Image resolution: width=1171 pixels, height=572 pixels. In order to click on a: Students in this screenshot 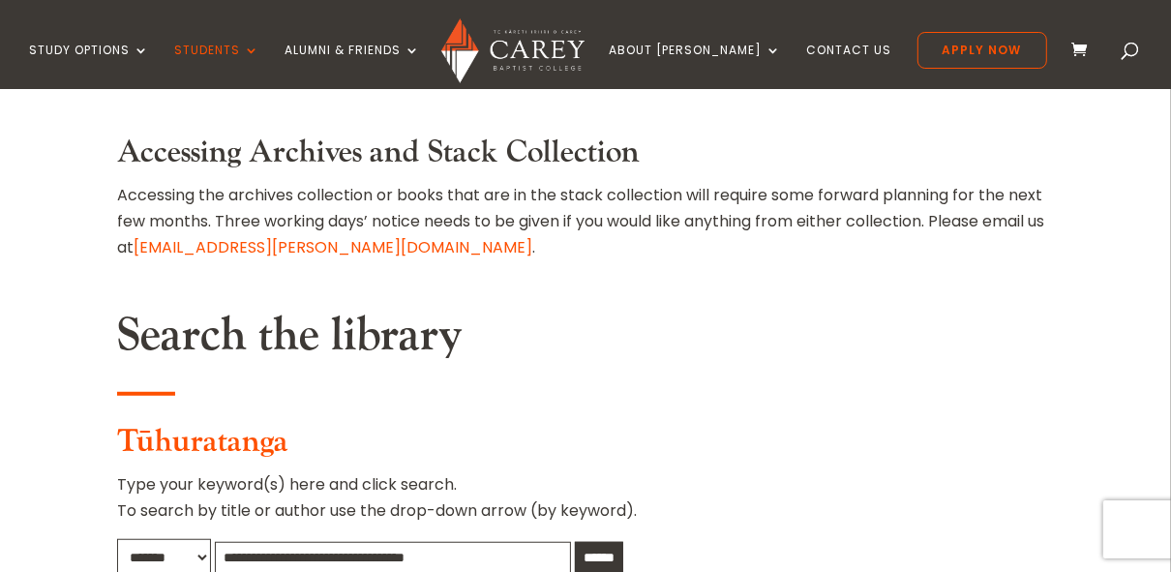, I will do `click(217, 66)`.